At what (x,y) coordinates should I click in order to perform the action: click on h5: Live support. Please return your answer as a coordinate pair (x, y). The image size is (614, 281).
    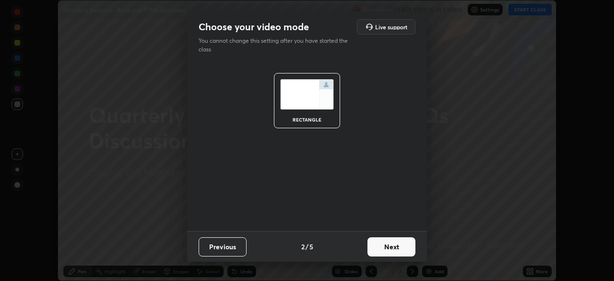
    Looking at the image, I should click on (391, 27).